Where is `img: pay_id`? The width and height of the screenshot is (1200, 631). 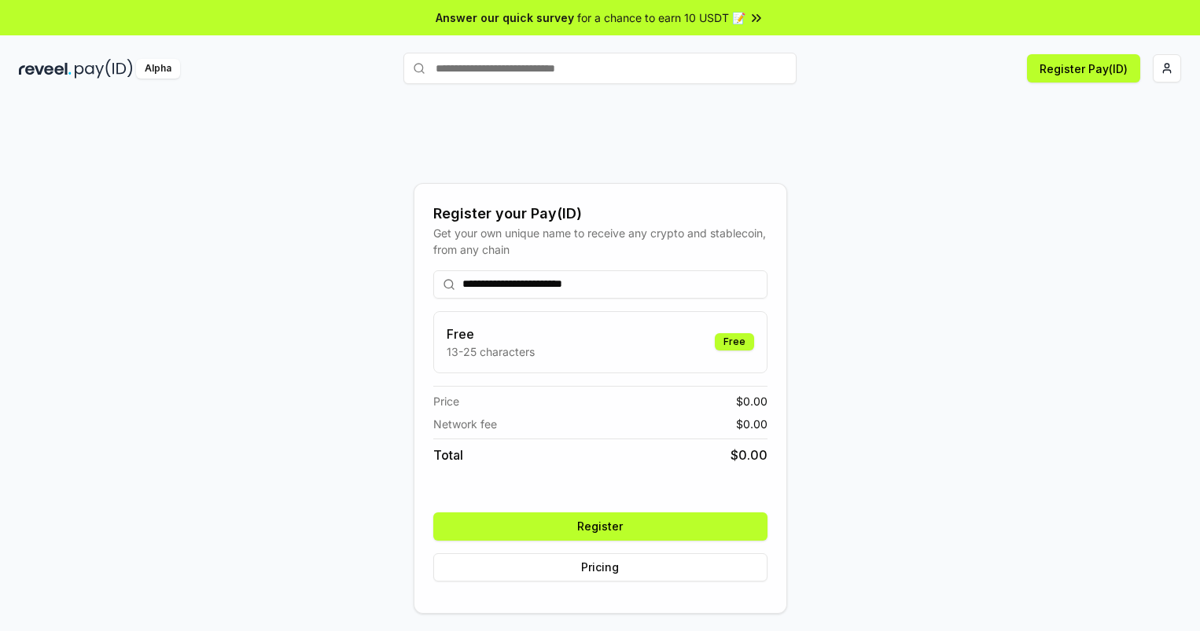 img: pay_id is located at coordinates (104, 68).